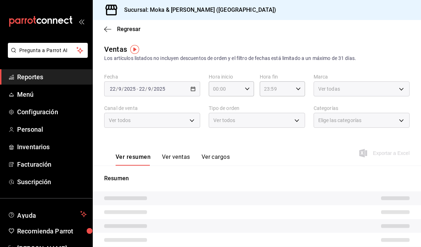 Image resolution: width=421 pixels, height=247 pixels. Describe the element at coordinates (257, 58) in the screenshot. I see `div: Los artículos listados no incluyen descuentos de orden y el filtro de fechas está limitado a un m...` at that location.